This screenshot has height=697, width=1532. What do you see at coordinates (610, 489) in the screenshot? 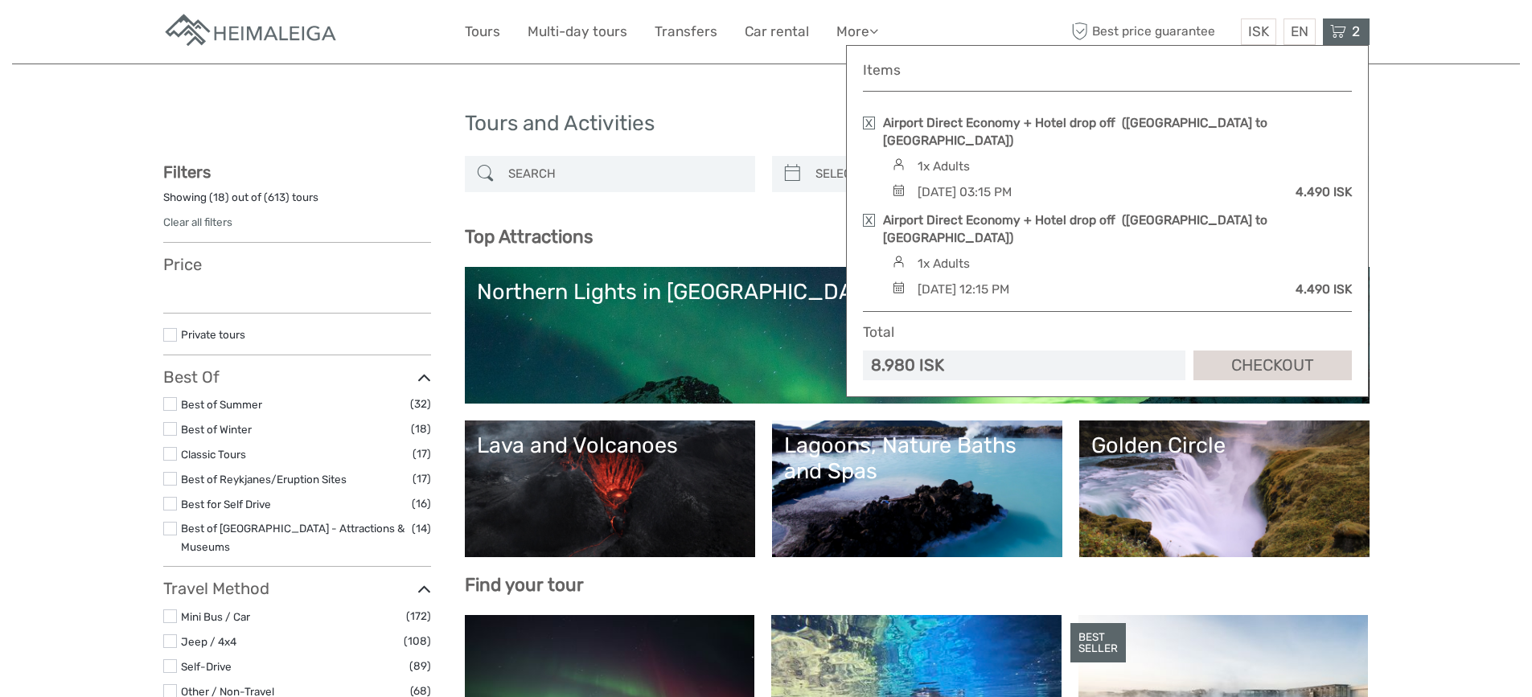
I see `a: Lava and Volcanoes` at bounding box center [610, 489].